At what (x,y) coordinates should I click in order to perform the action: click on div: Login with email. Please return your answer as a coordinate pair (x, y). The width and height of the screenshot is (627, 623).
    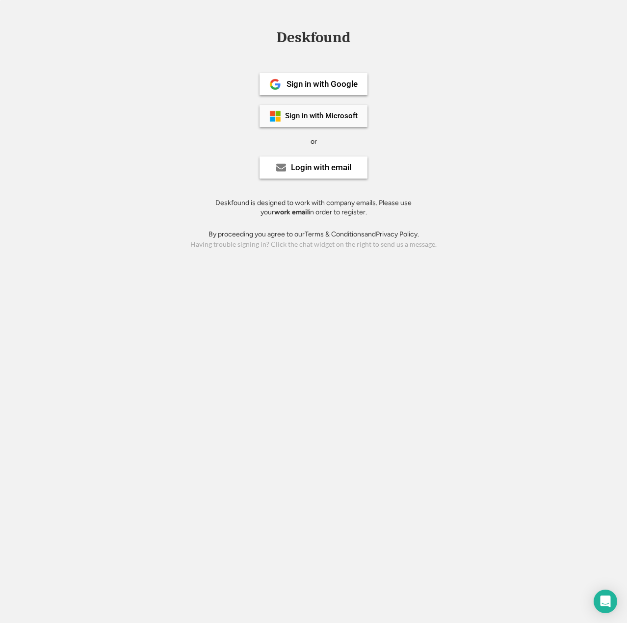
    Looking at the image, I should click on (321, 167).